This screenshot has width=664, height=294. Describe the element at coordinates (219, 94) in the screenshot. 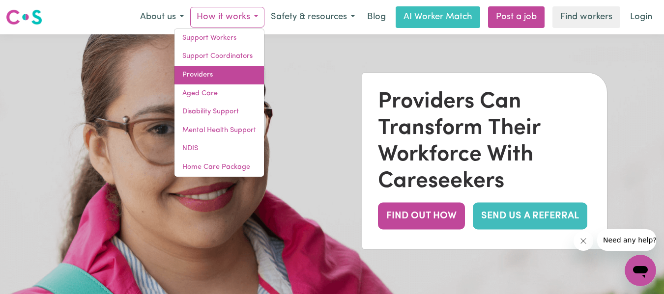

I see `a: Aged Care` at that location.